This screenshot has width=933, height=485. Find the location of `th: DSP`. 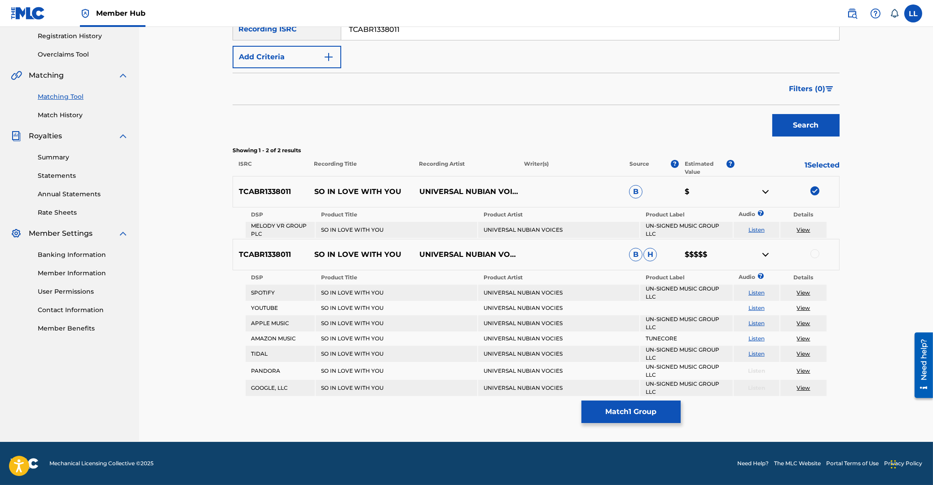

th: DSP is located at coordinates (280, 278).